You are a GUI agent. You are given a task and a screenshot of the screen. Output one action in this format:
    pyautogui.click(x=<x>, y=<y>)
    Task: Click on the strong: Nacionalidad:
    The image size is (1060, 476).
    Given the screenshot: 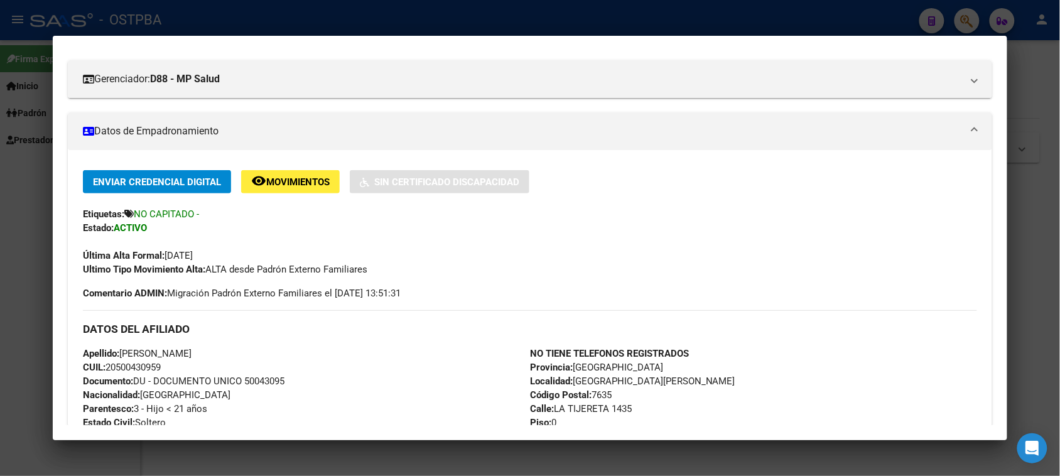 What is the action you would take?
    pyautogui.click(x=111, y=395)
    